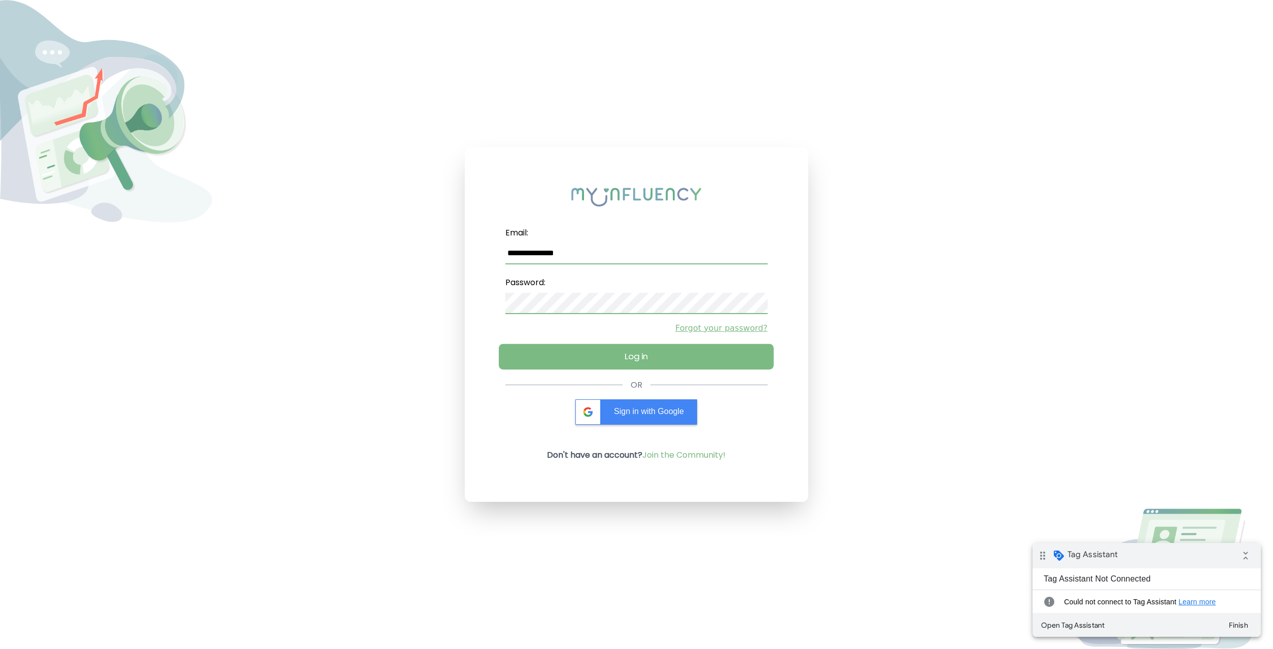 The width and height of the screenshot is (1273, 649). Describe the element at coordinates (636, 385) in the screenshot. I see `div: OR` at that location.